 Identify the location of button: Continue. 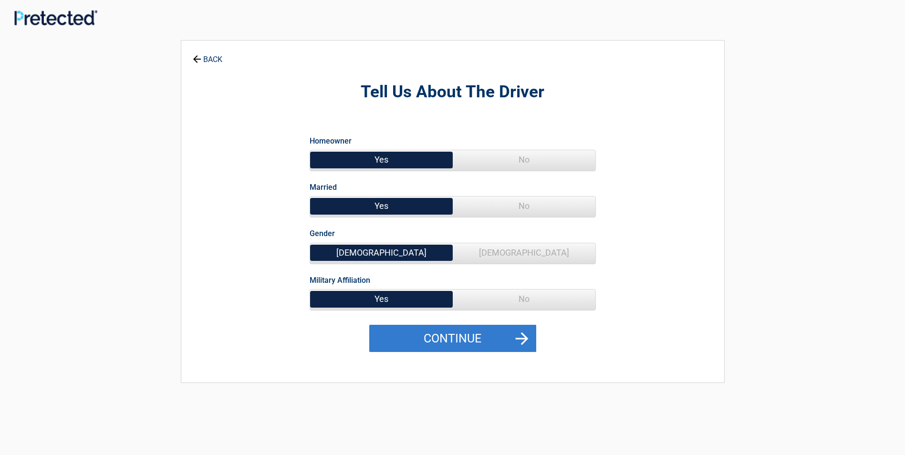
(453, 339).